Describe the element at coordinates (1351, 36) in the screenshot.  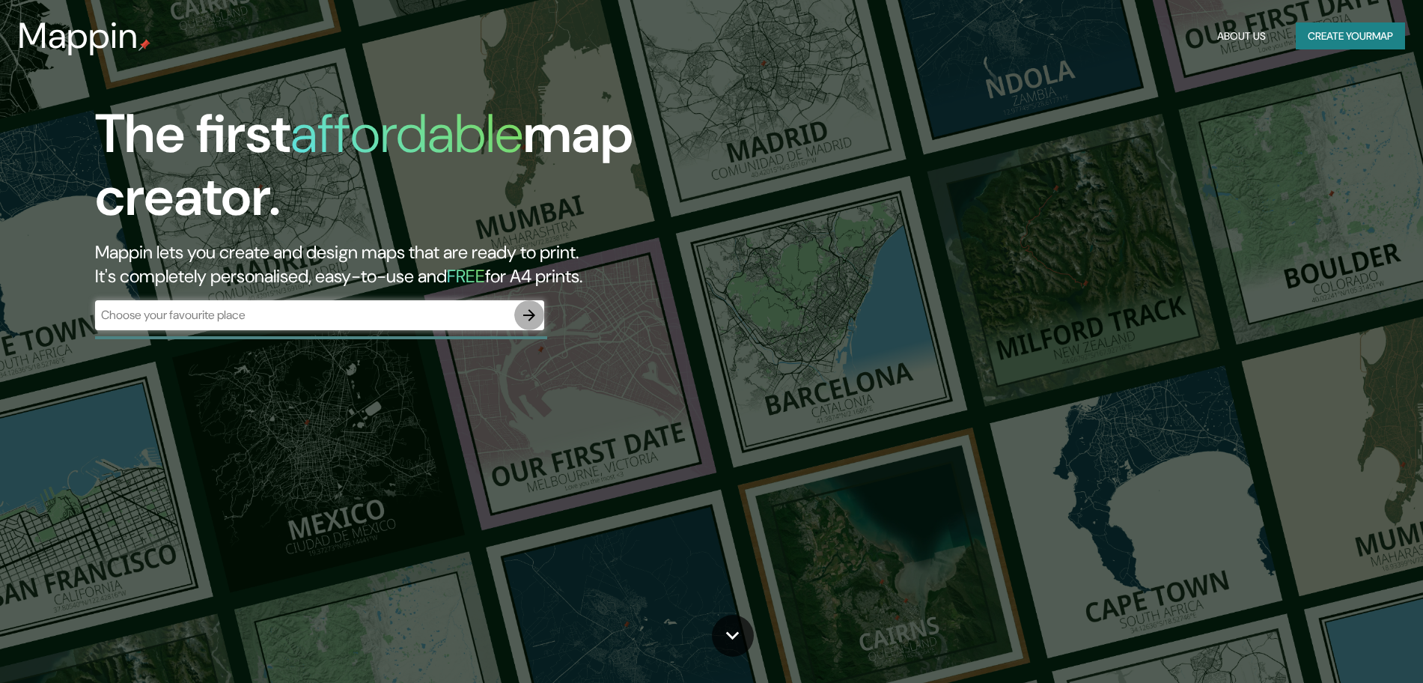
I see `button: Create yourmap` at that location.